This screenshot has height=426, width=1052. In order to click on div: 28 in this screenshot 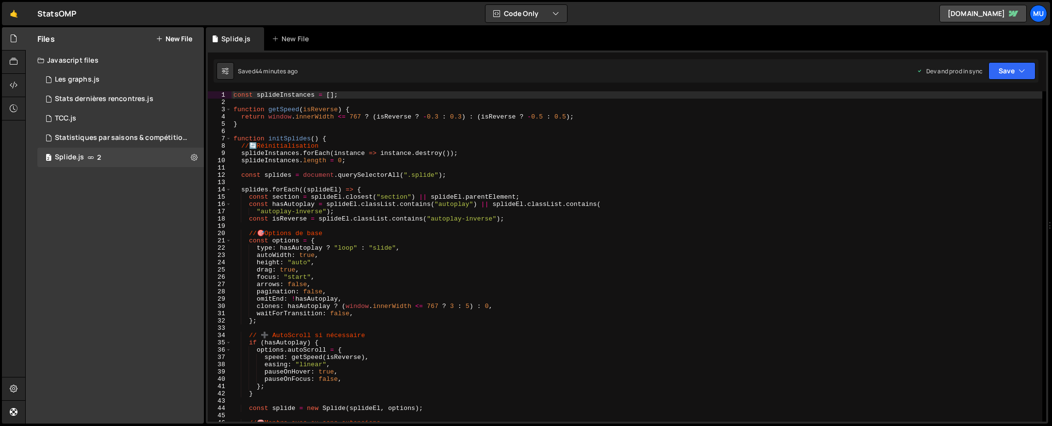, I will do `click(219, 291)`.